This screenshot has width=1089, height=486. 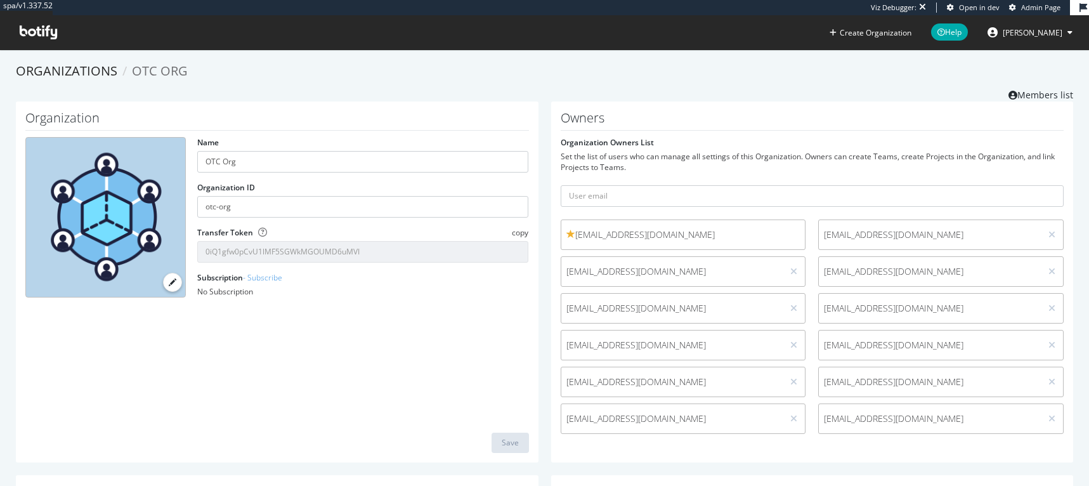 What do you see at coordinates (607, 142) in the screenshot?
I see `label: Organization Owners List` at bounding box center [607, 142].